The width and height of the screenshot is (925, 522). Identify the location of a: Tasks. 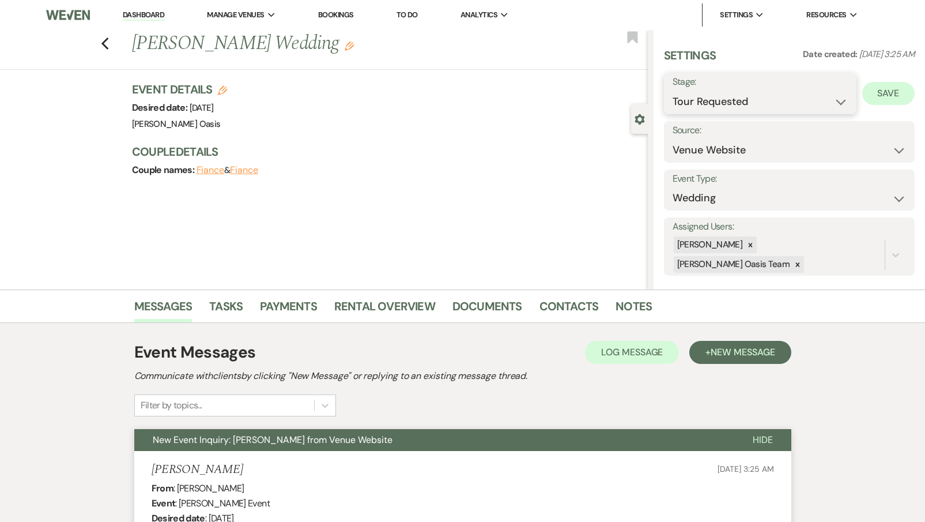
(226, 309).